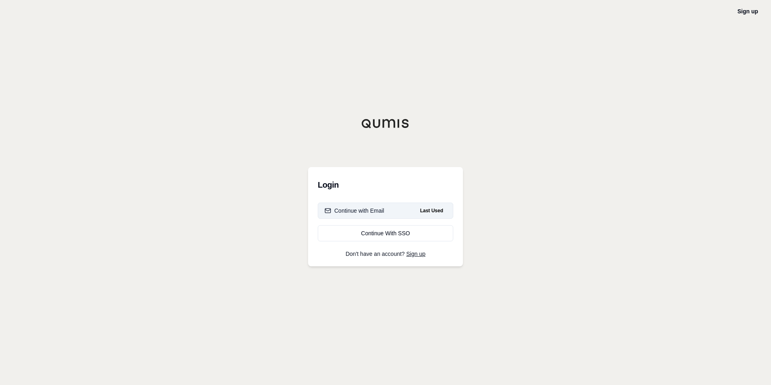 This screenshot has width=771, height=385. Describe the element at coordinates (386, 211) in the screenshot. I see `button: Continue with EmailLast Used` at that location.